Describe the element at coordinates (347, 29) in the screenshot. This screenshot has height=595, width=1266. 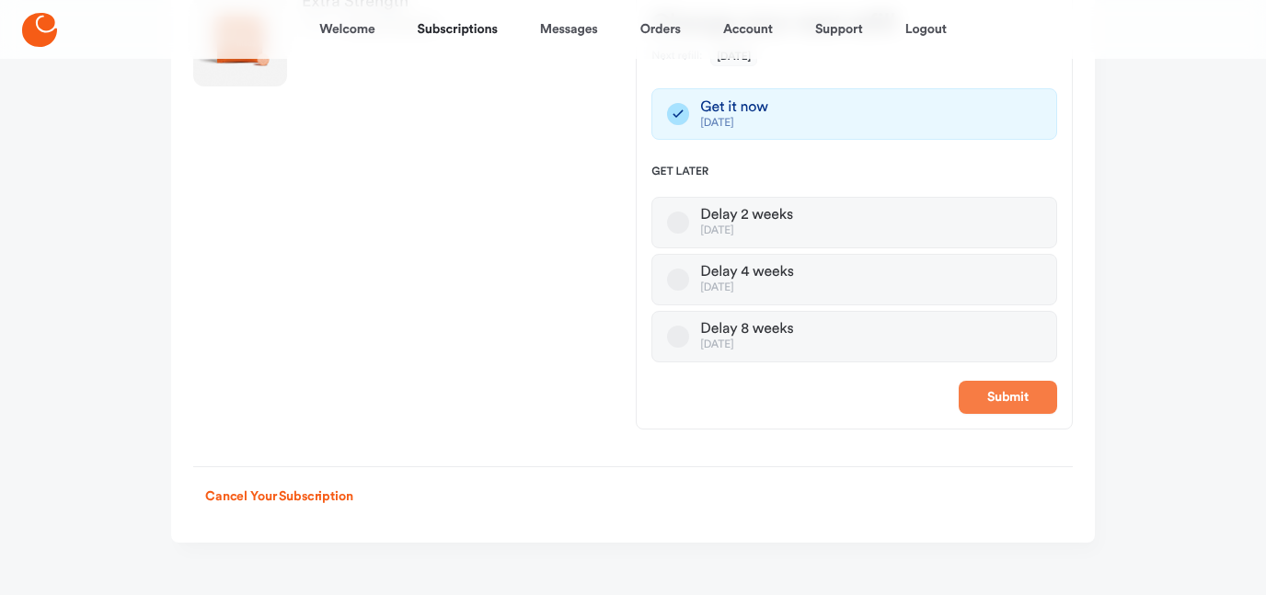
I see `a: Welcome` at that location.